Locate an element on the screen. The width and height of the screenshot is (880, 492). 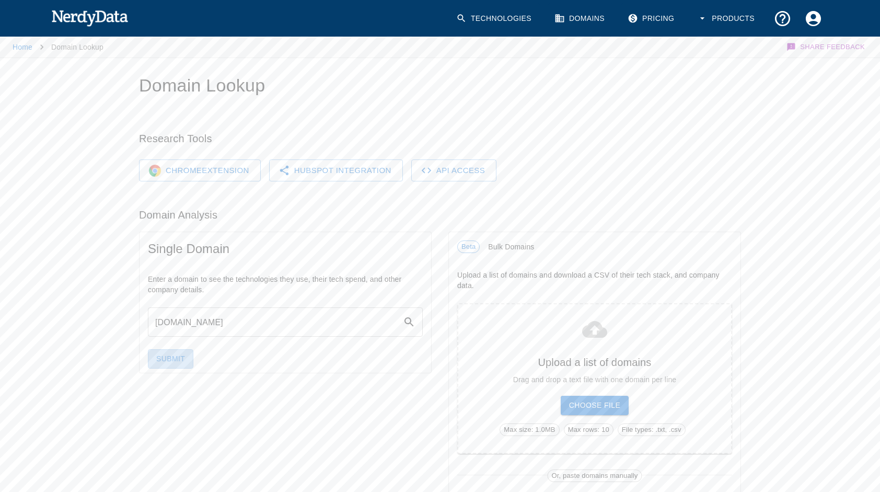
button: Submit is located at coordinates (170, 359).